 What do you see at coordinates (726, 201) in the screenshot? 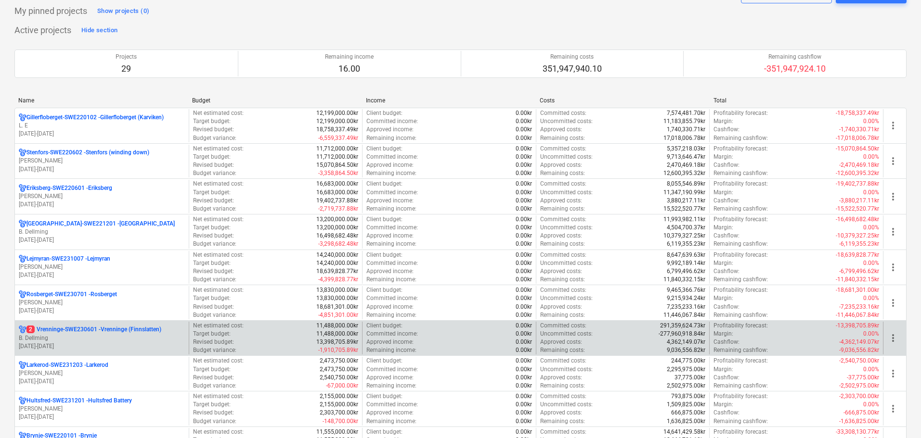
I see `p: Cashflow :` at bounding box center [726, 201].